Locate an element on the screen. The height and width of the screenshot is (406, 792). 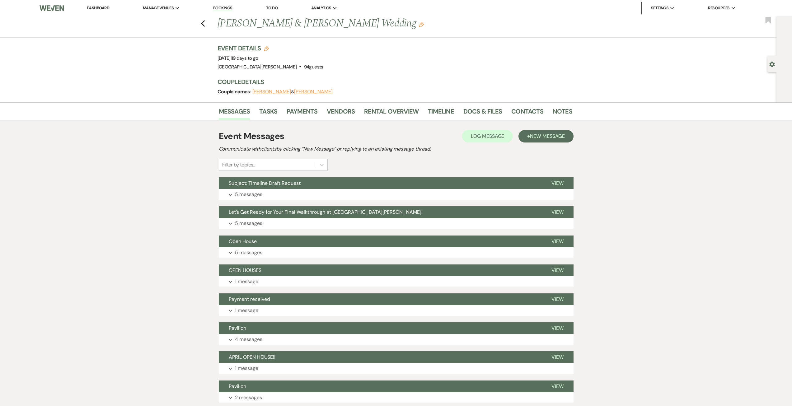
h1: Event Messages is located at coordinates (251, 136).